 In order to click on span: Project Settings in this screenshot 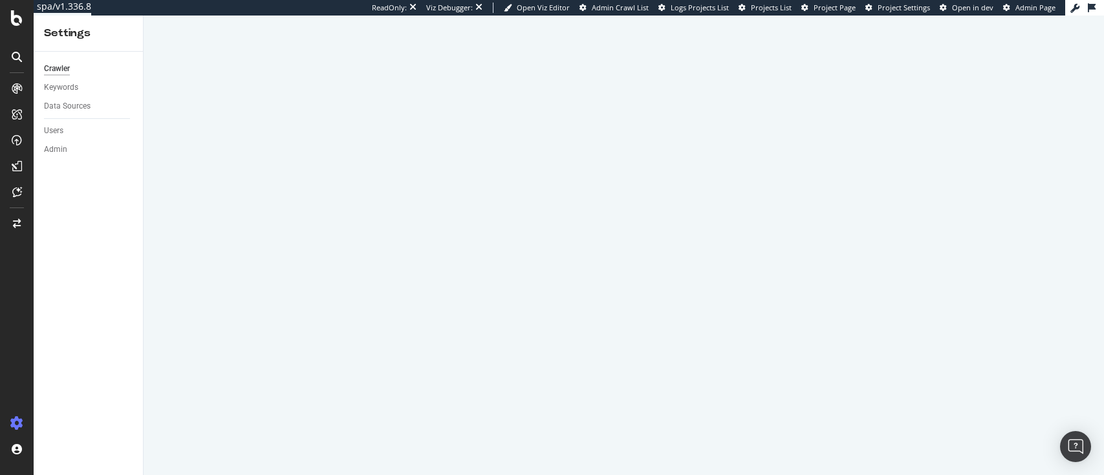, I will do `click(903, 7)`.